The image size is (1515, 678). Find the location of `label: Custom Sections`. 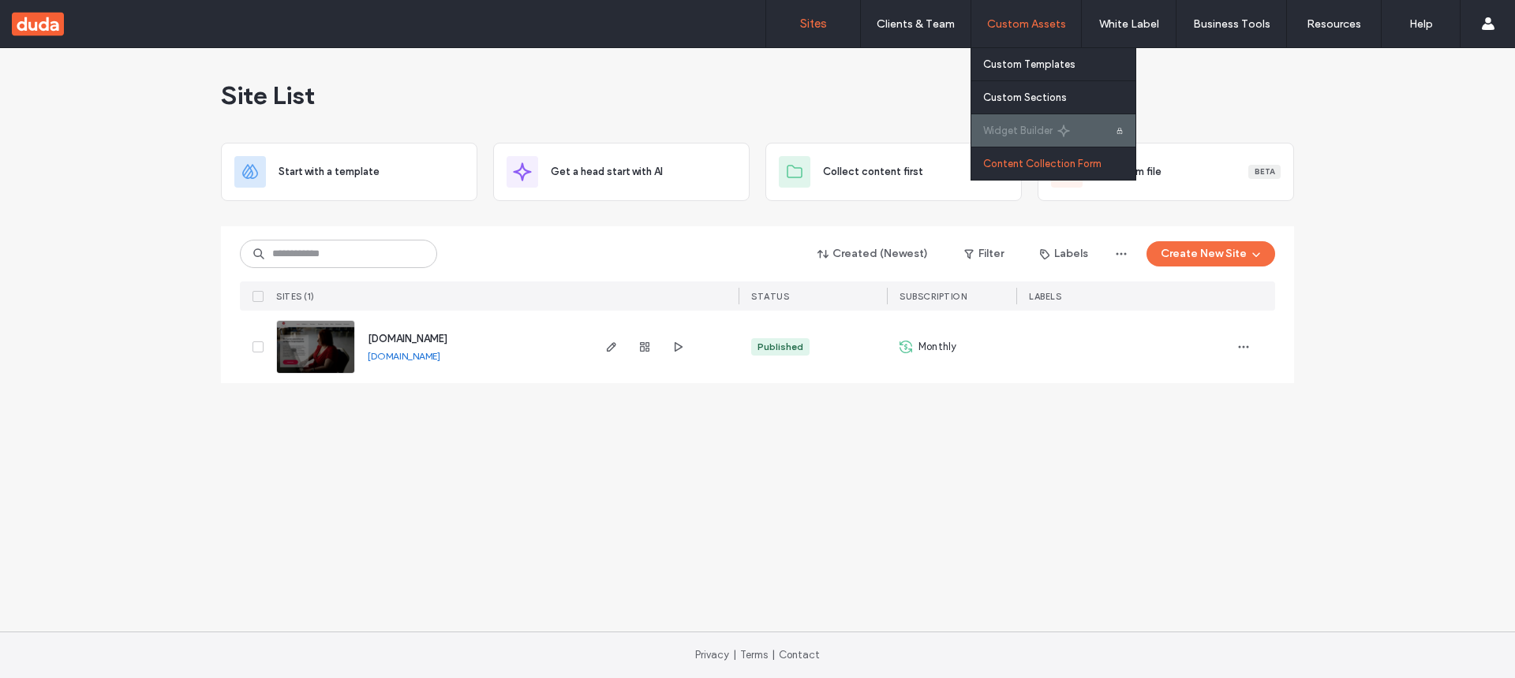

label: Custom Sections is located at coordinates (1025, 97).